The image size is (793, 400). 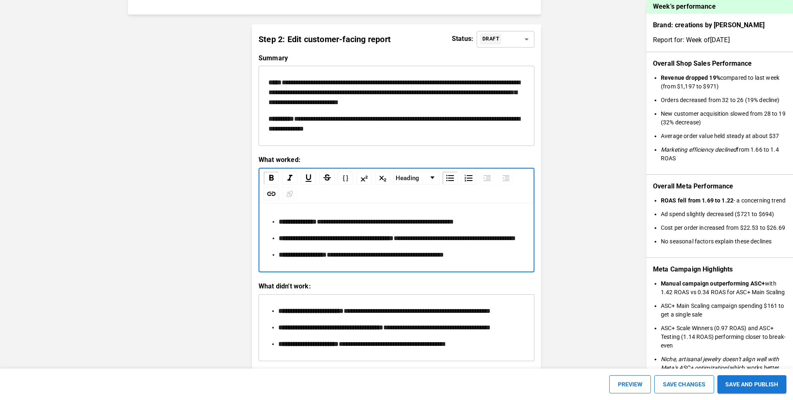 I want to click on em: Niche, artisanal jewelry doesn't align well with Meta's ASC+ optimization, so click(x=720, y=363).